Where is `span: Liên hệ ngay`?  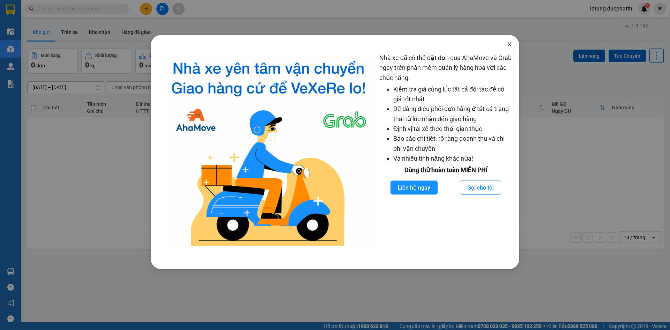 span: Liên hệ ngay is located at coordinates (414, 187).